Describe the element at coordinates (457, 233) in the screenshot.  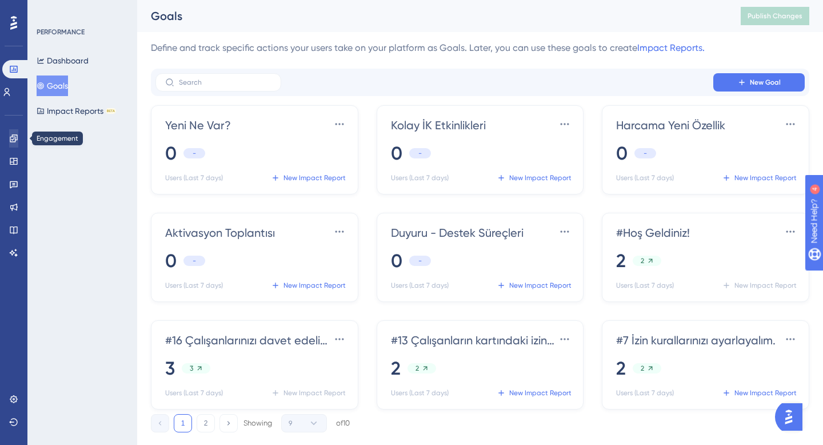
I see `span: Duyuru - Destek Süreçleri` at that location.